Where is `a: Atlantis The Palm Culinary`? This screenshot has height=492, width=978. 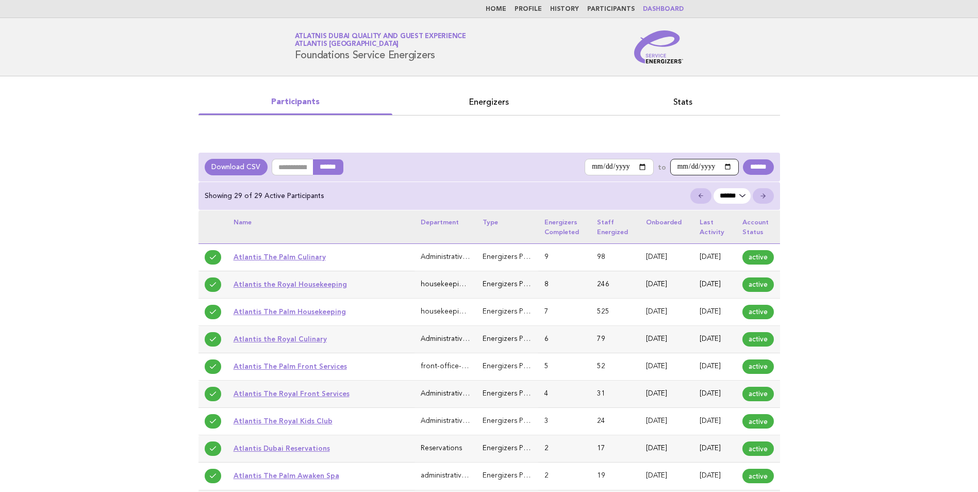
a: Atlantis The Palm Culinary is located at coordinates (280, 257).